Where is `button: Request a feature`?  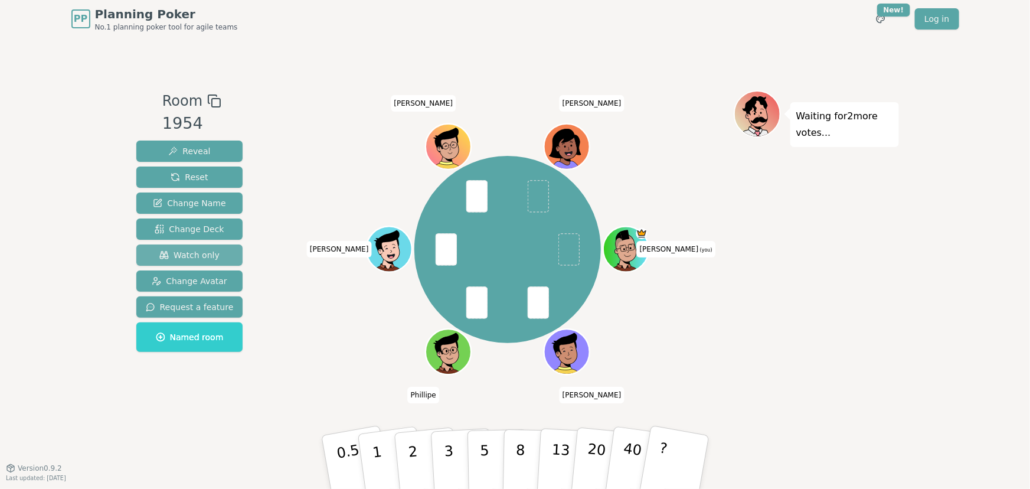
button: Request a feature is located at coordinates (189, 307).